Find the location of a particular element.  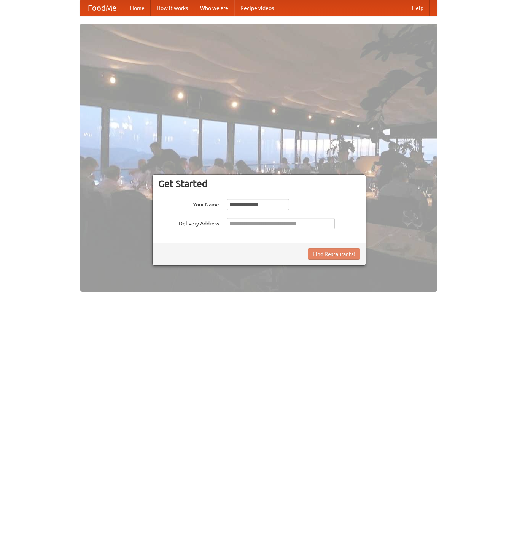

a: FoodMe is located at coordinates (102, 8).